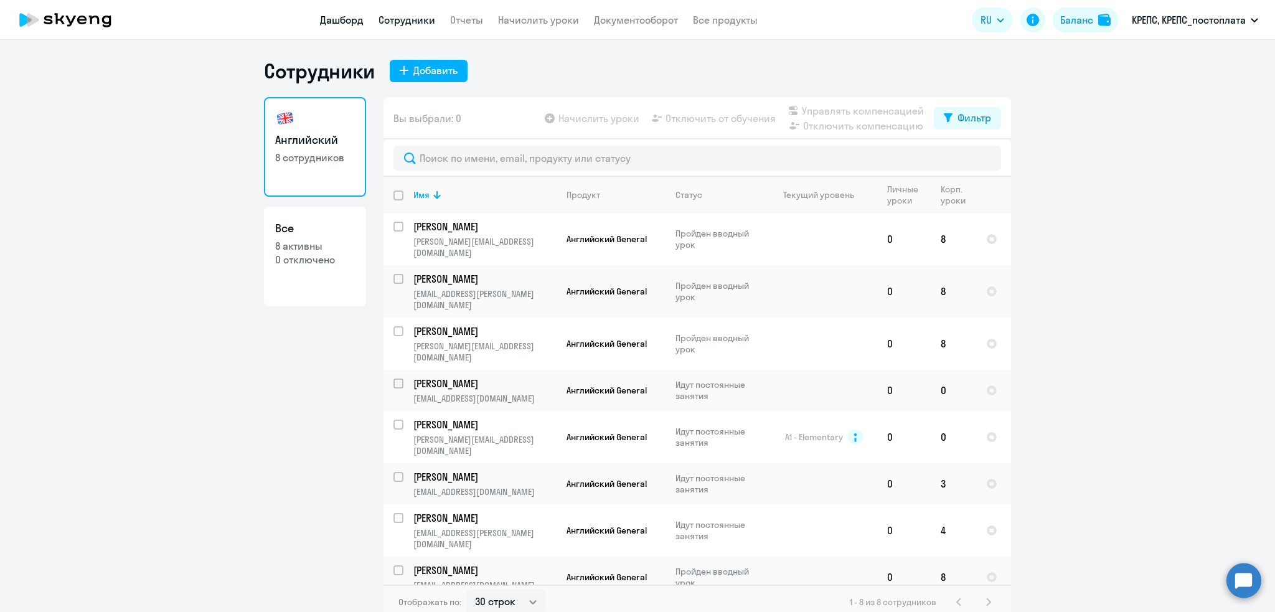 This screenshot has width=1275, height=612. What do you see at coordinates (466, 20) in the screenshot?
I see `a: Отчеты` at bounding box center [466, 20].